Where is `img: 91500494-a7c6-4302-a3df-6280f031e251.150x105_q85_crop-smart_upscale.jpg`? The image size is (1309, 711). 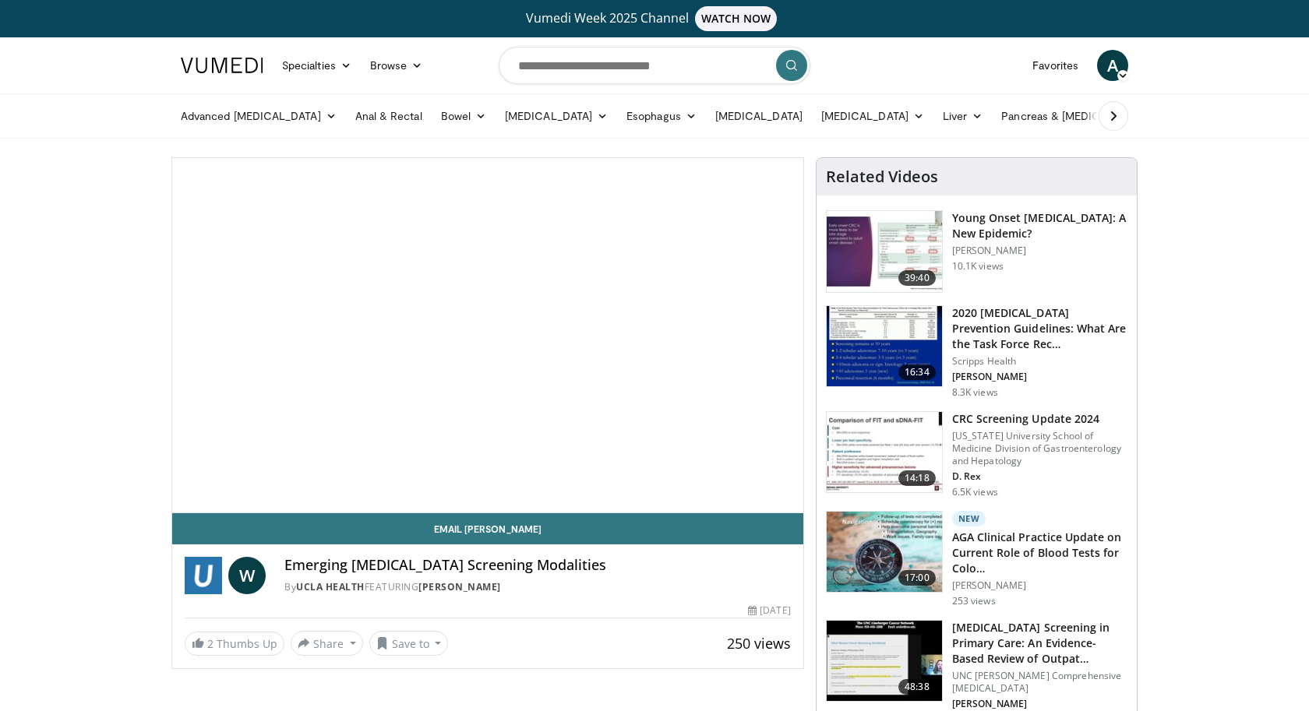 img: 91500494-a7c6-4302-a3df-6280f031e251.150x105_q85_crop-smart_upscale.jpg is located at coordinates (884, 453).